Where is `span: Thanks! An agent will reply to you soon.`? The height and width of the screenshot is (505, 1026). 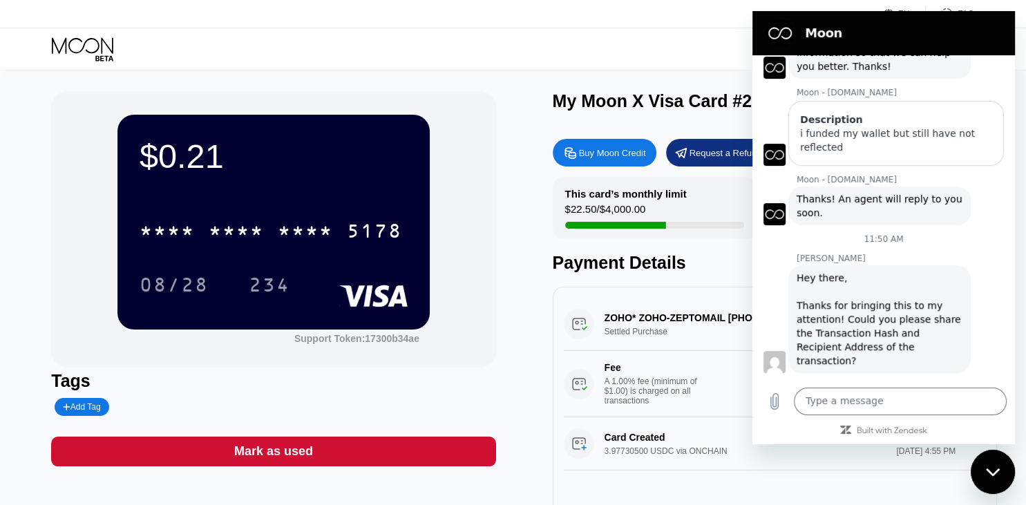
span: Thanks! An agent will reply to you soon. is located at coordinates (127, 195).